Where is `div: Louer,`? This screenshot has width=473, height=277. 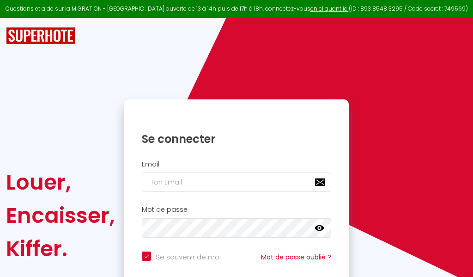 div: Louer, is located at coordinates (61, 182).